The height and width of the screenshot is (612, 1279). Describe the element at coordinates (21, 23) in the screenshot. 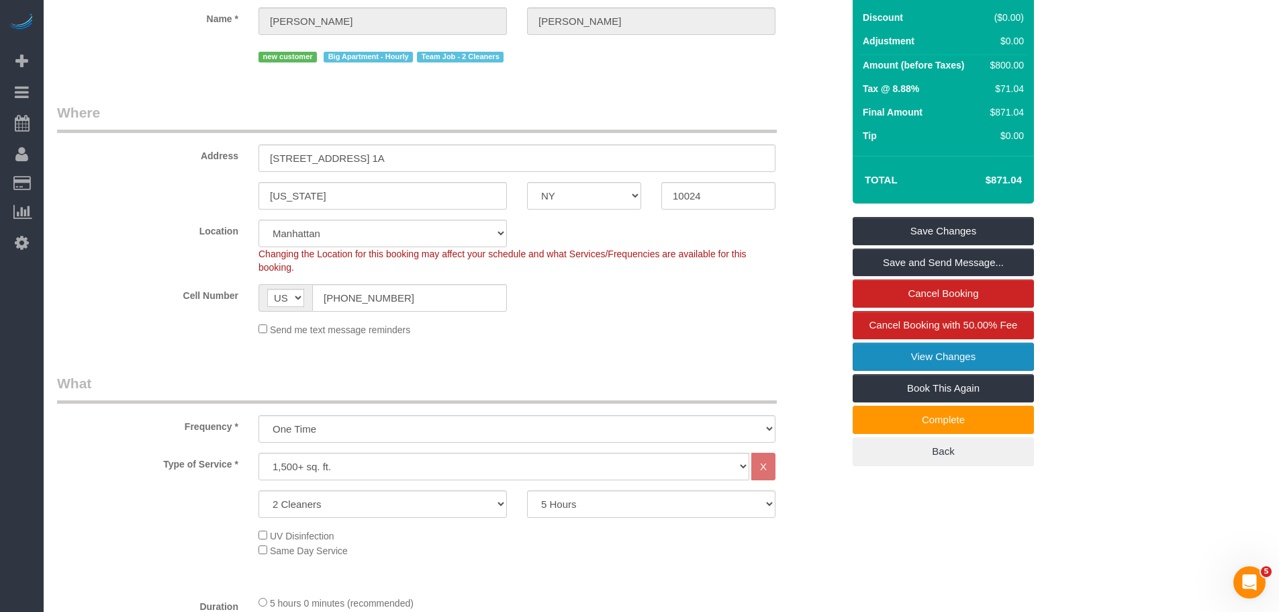

I see `img: Automaid Logo` at that location.